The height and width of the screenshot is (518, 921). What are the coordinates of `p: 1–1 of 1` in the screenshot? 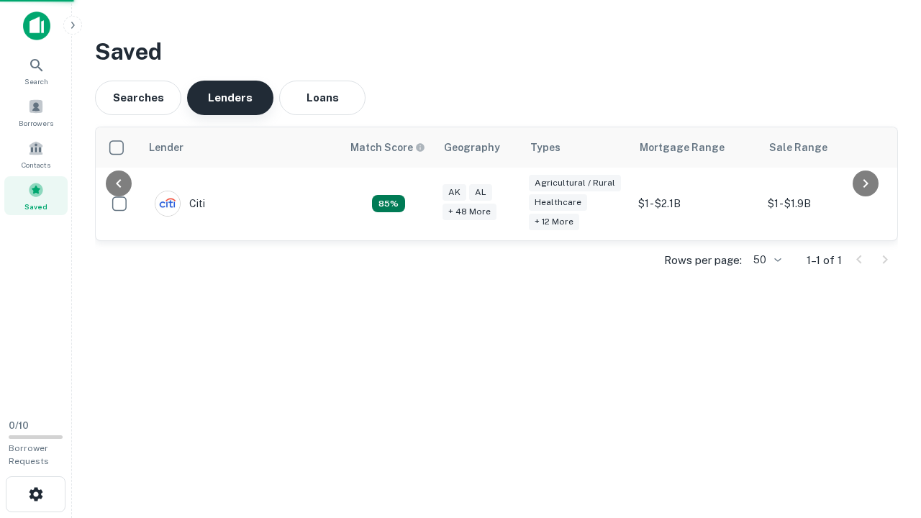 It's located at (824, 261).